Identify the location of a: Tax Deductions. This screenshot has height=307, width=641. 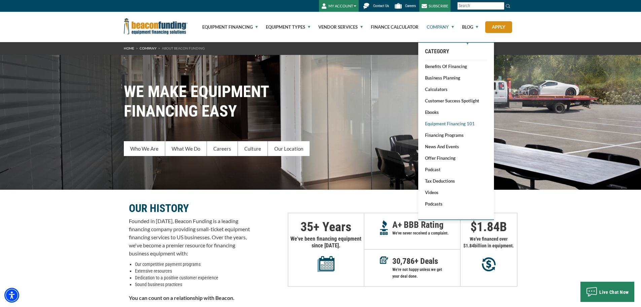
(456, 181).